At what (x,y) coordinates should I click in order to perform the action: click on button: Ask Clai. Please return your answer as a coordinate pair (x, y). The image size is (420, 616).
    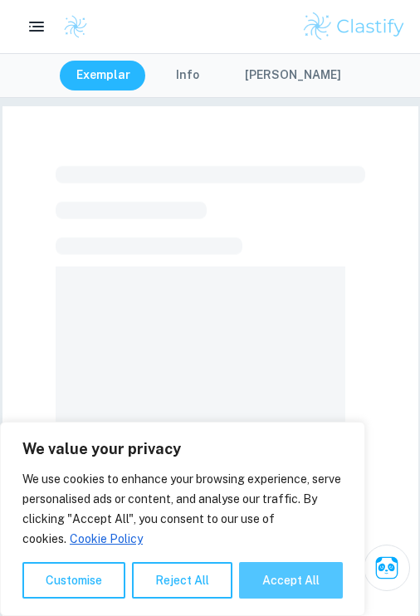
    Looking at the image, I should click on (387, 568).